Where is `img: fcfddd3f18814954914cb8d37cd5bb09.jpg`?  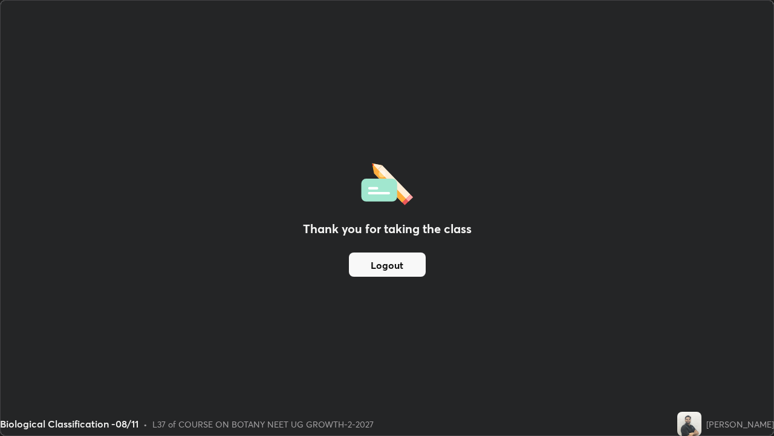
img: fcfddd3f18814954914cb8d37cd5bb09.jpg is located at coordinates (690, 424).